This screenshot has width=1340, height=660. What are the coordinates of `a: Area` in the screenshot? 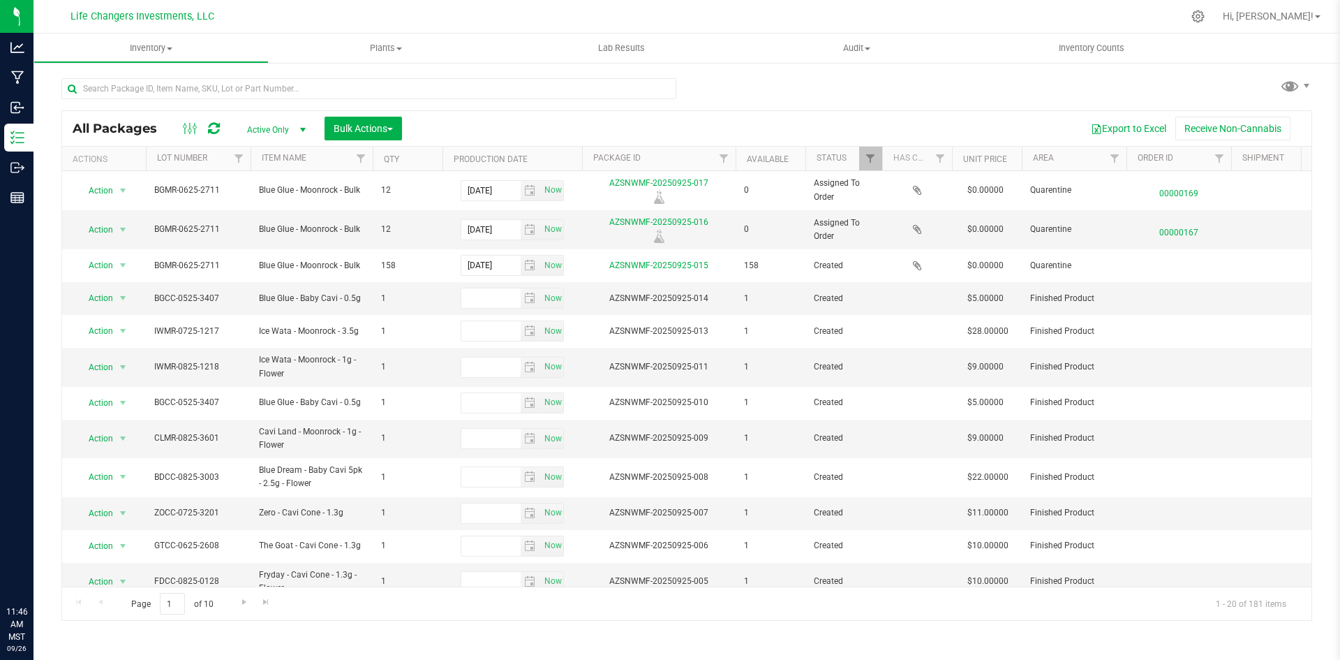 It's located at (1044, 158).